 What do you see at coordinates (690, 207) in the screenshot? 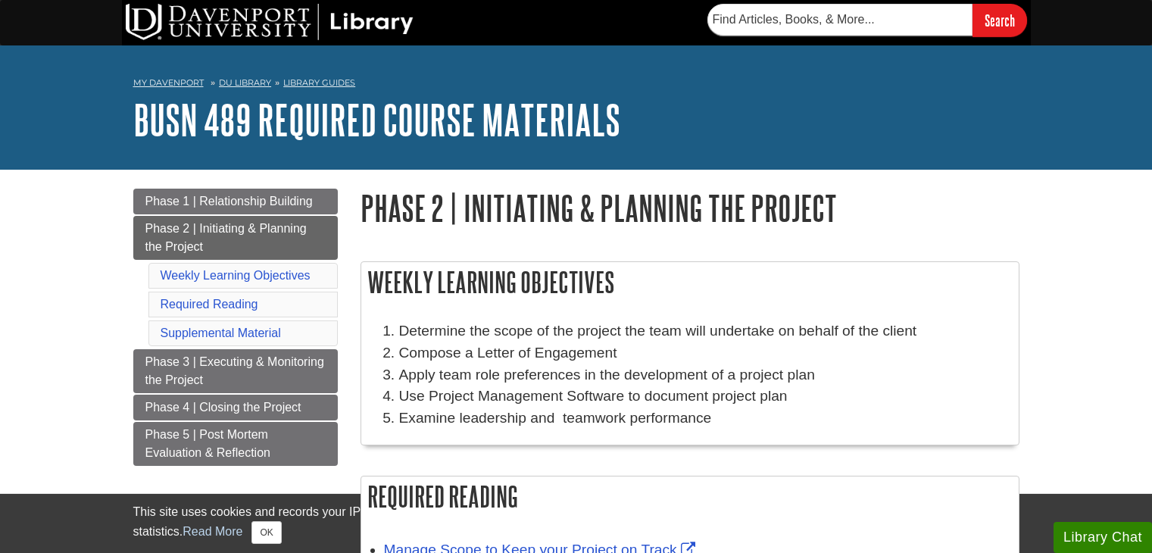
I see `h1: Phase 2 | Initiating & Planning the Project` at bounding box center [690, 207].